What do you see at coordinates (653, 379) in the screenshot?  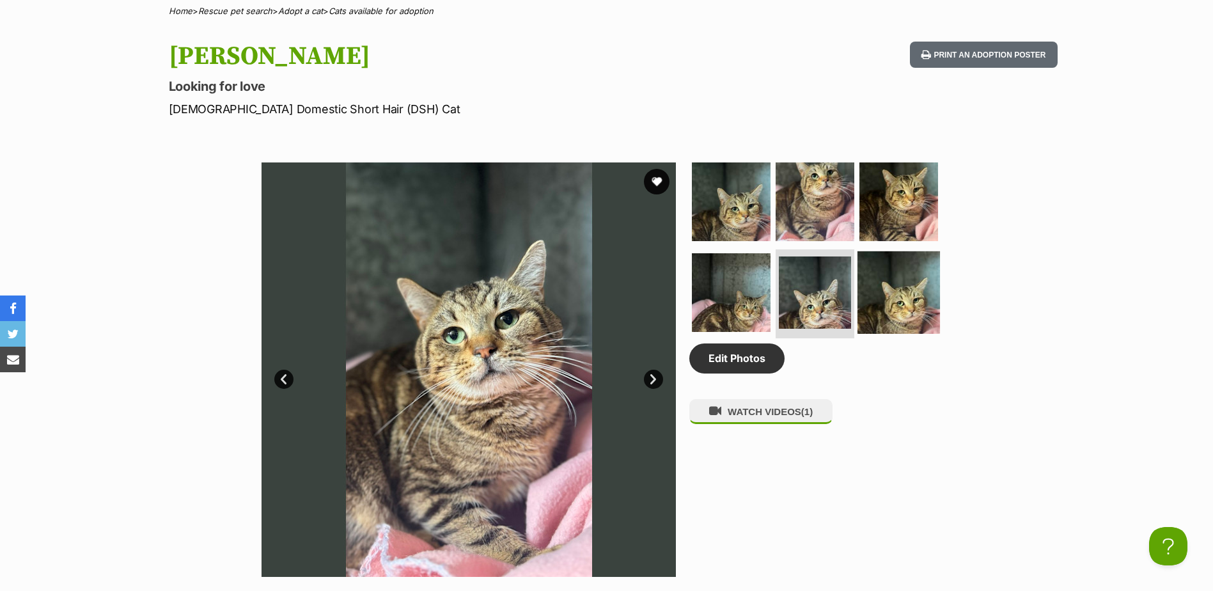 I see `a: Next` at bounding box center [653, 379].